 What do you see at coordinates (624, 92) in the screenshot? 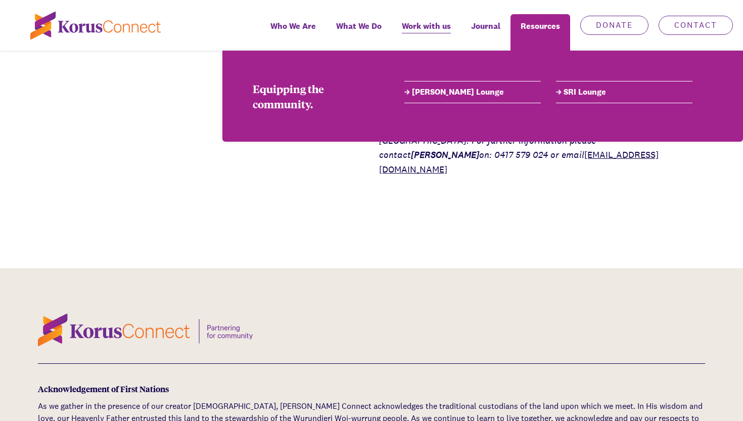
I see `a: SRI Lounge` at bounding box center [624, 92].